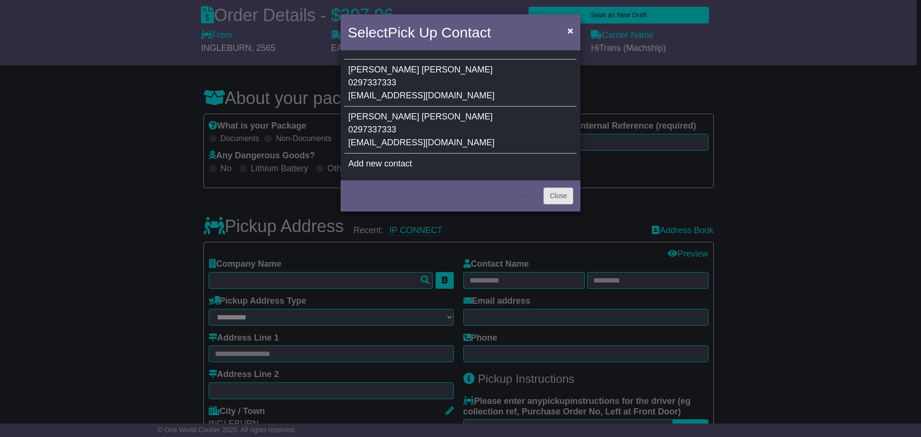 Image resolution: width=921 pixels, height=437 pixels. What do you see at coordinates (380, 164) in the screenshot?
I see `span: Add new contact` at bounding box center [380, 164].